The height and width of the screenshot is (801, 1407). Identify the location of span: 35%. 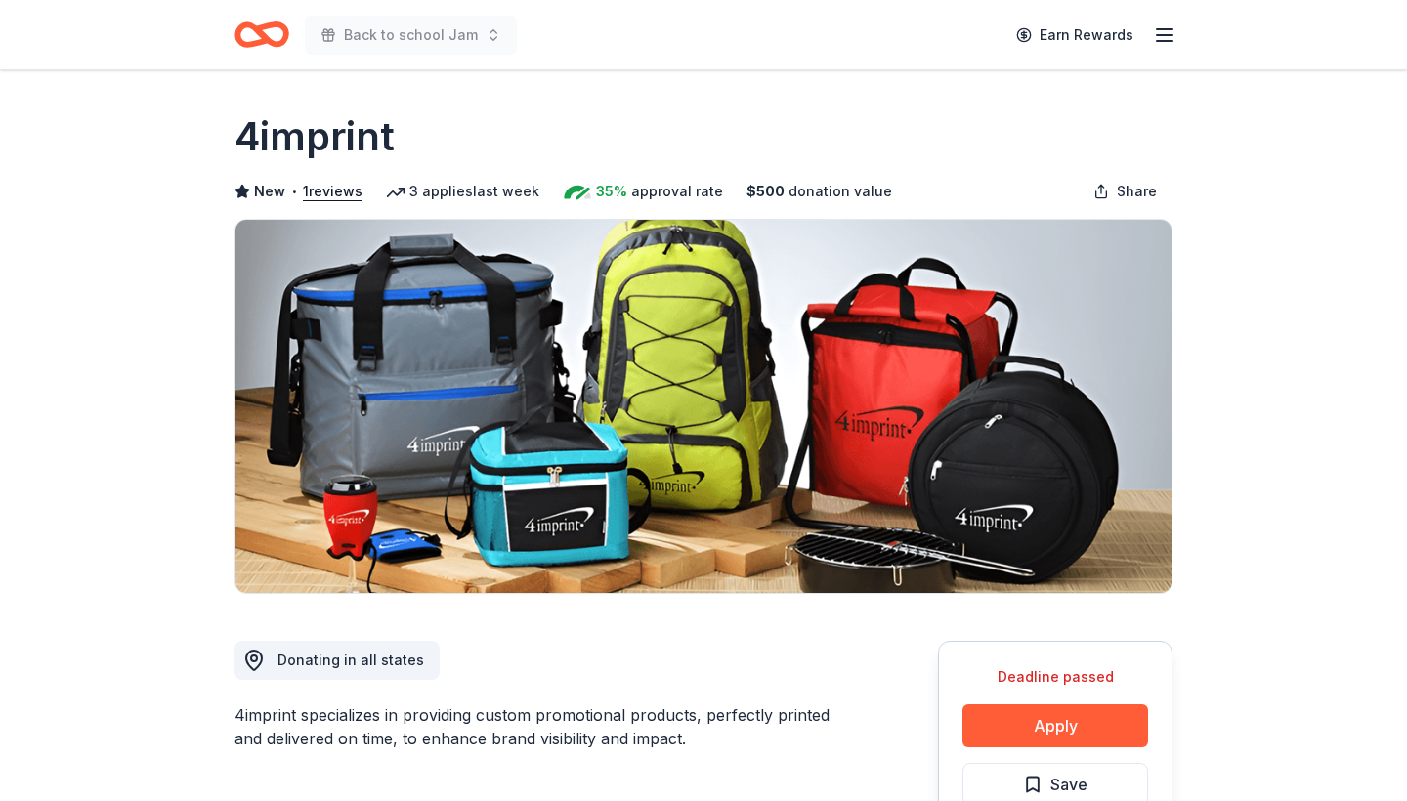
(611, 191).